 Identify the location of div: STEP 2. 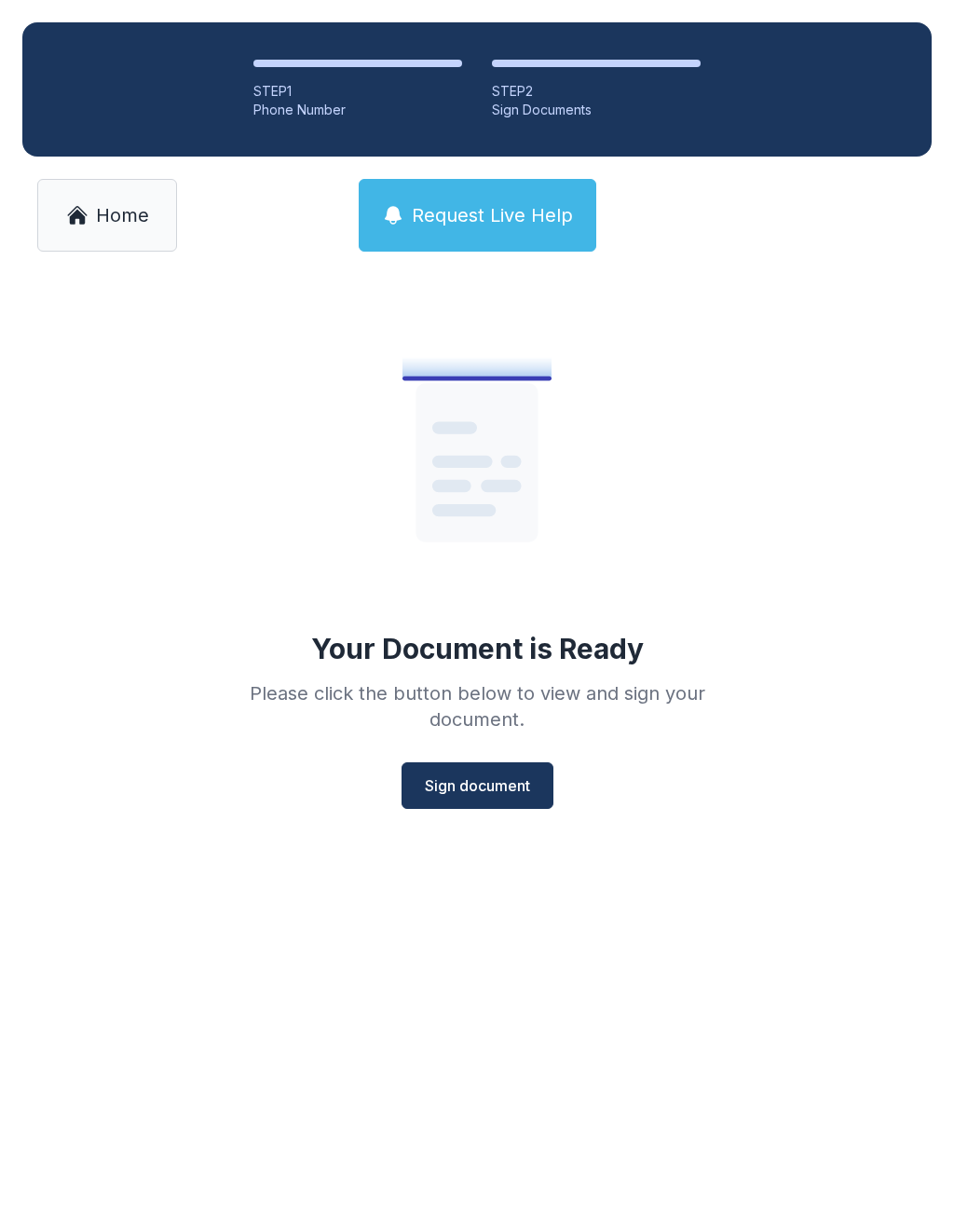
(597, 91).